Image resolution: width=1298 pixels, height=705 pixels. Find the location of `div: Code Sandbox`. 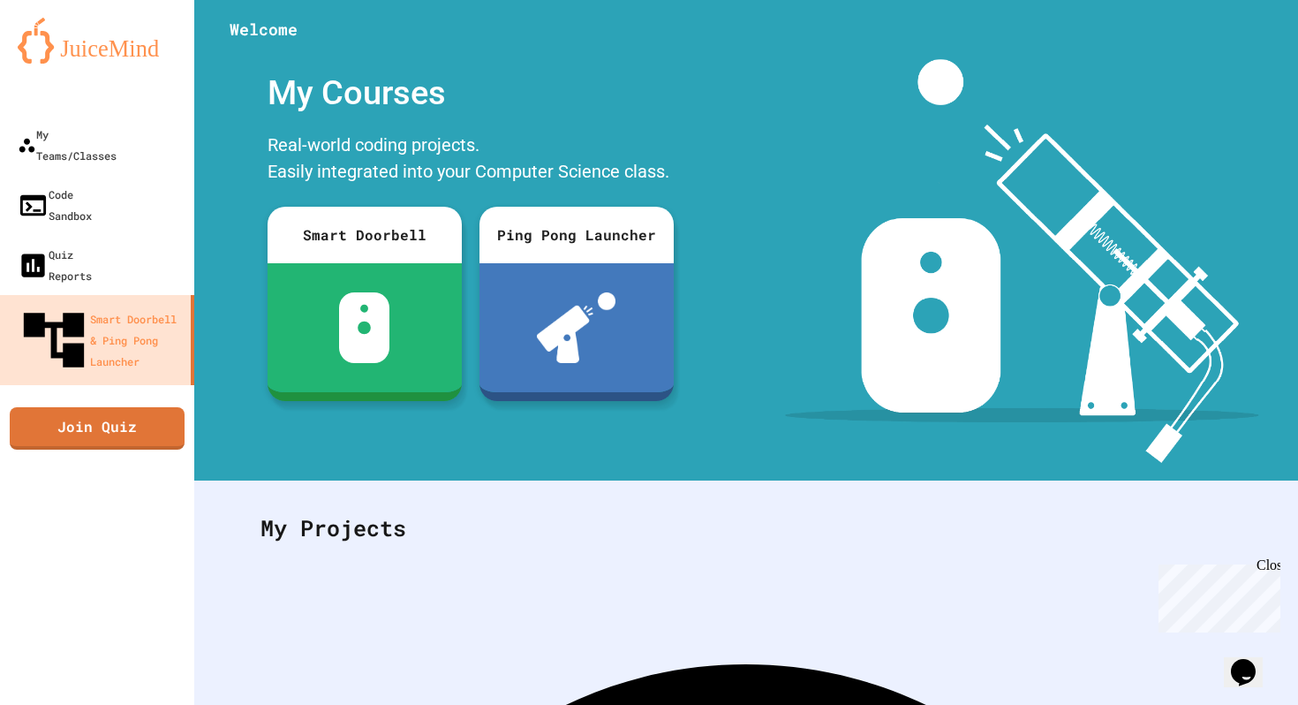

div: Code Sandbox is located at coordinates (55, 205).